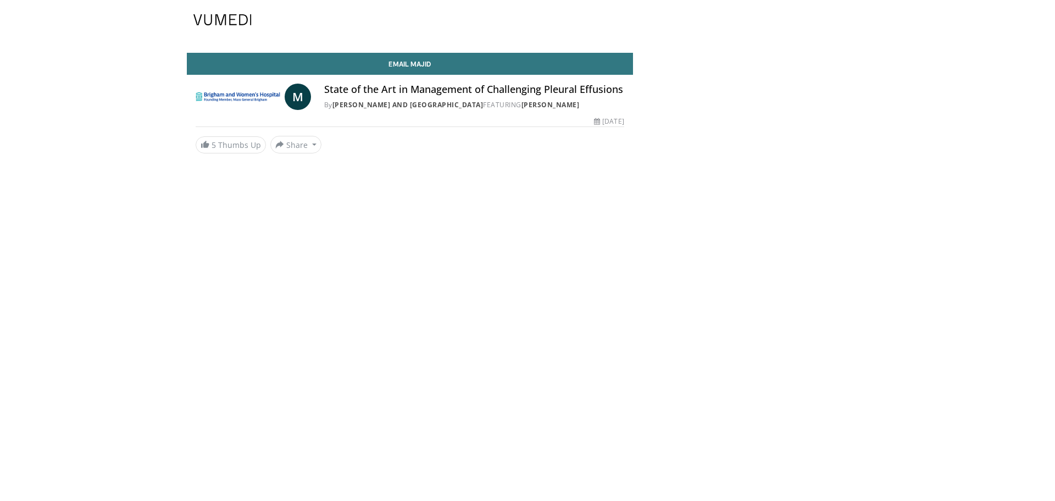  I want to click on button: Share, so click(296, 145).